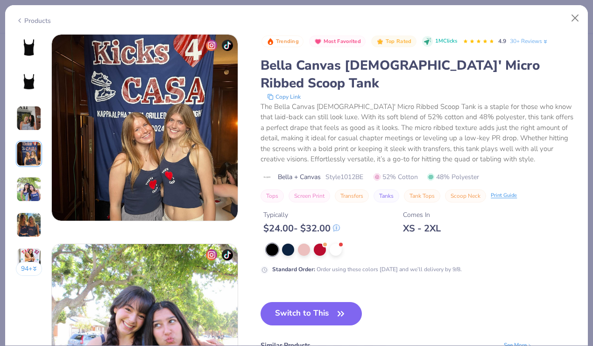  I want to click on span: 1M Clicks, so click(446, 41).